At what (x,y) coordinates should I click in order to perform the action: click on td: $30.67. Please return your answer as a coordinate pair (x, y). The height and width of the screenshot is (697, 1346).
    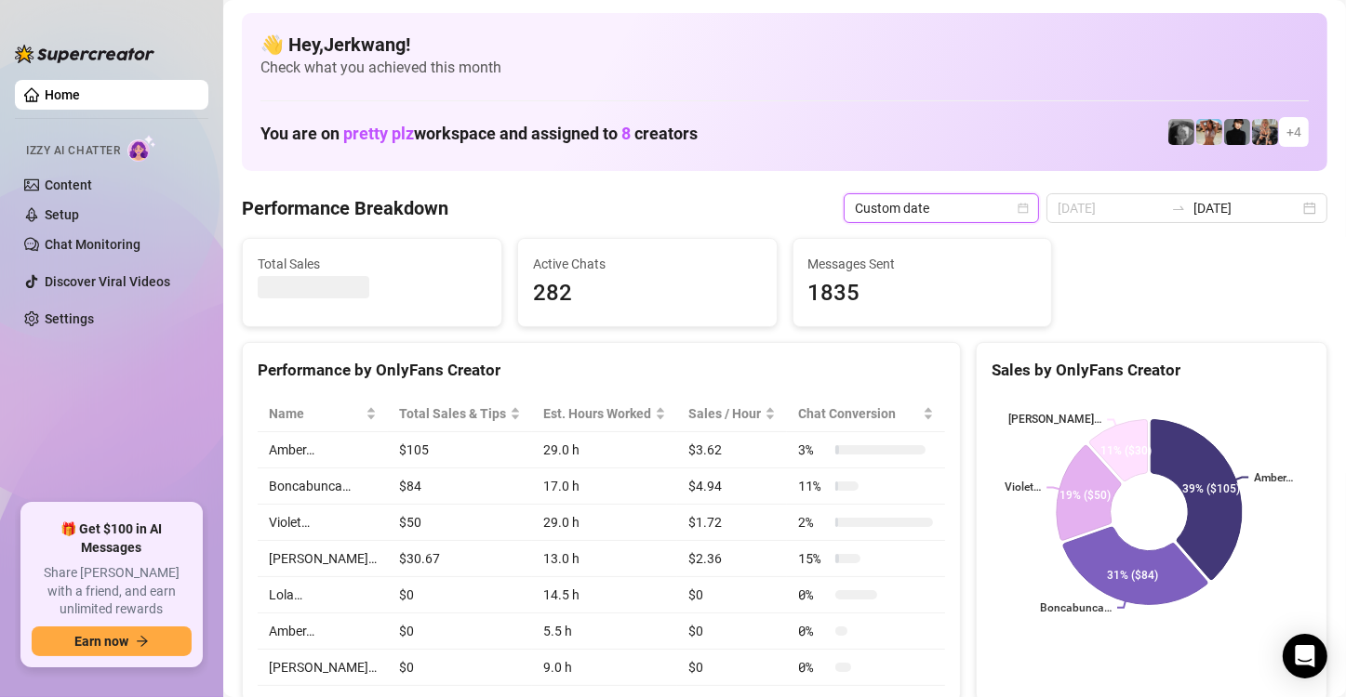
    Looking at the image, I should click on (459, 559).